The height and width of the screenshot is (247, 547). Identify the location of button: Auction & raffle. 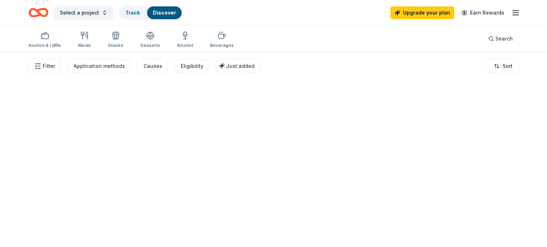
(44, 40).